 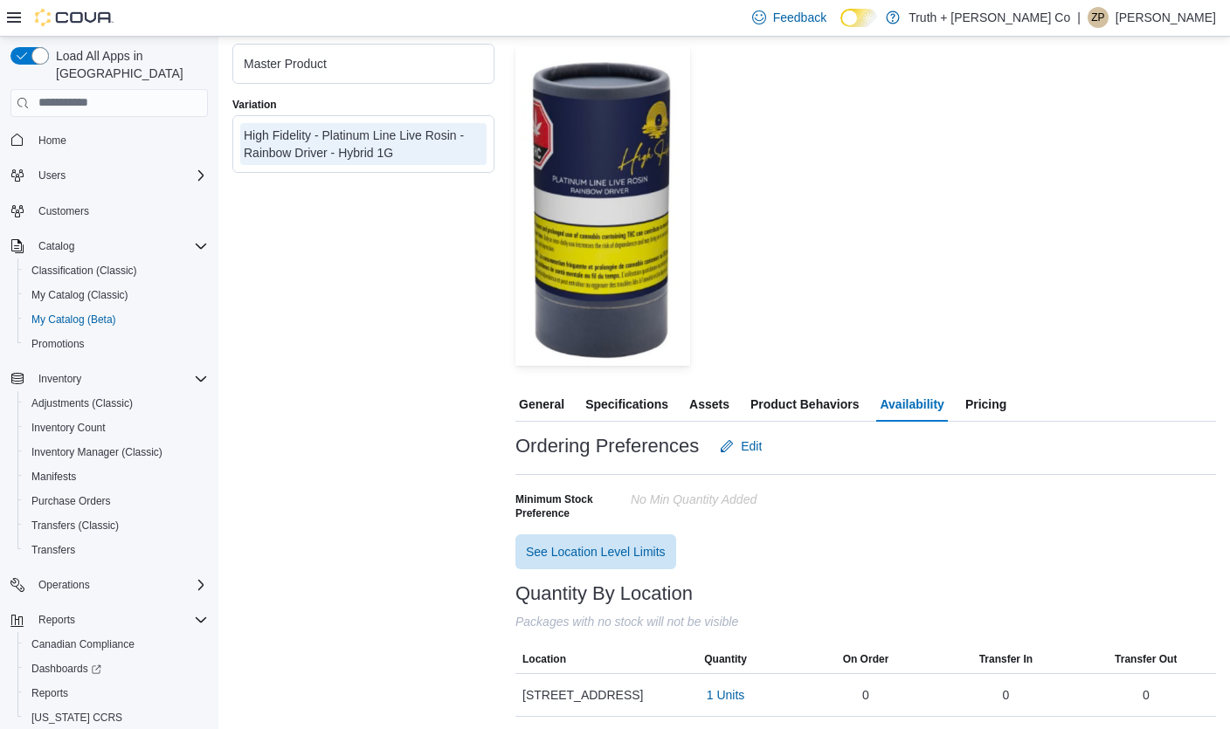 I want to click on span: On Order, so click(x=866, y=659).